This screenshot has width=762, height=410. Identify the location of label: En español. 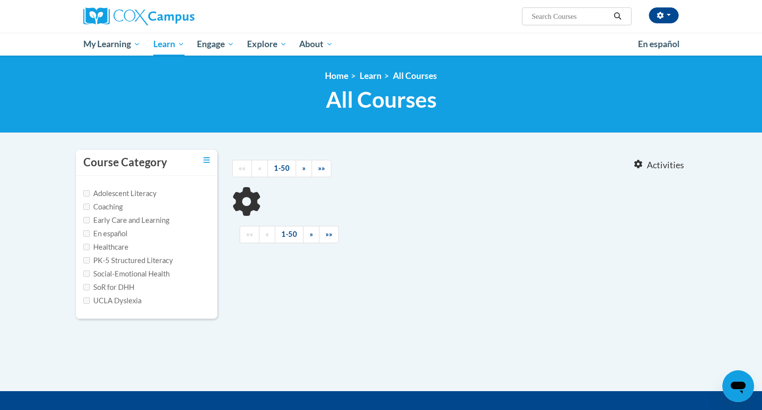
(105, 234).